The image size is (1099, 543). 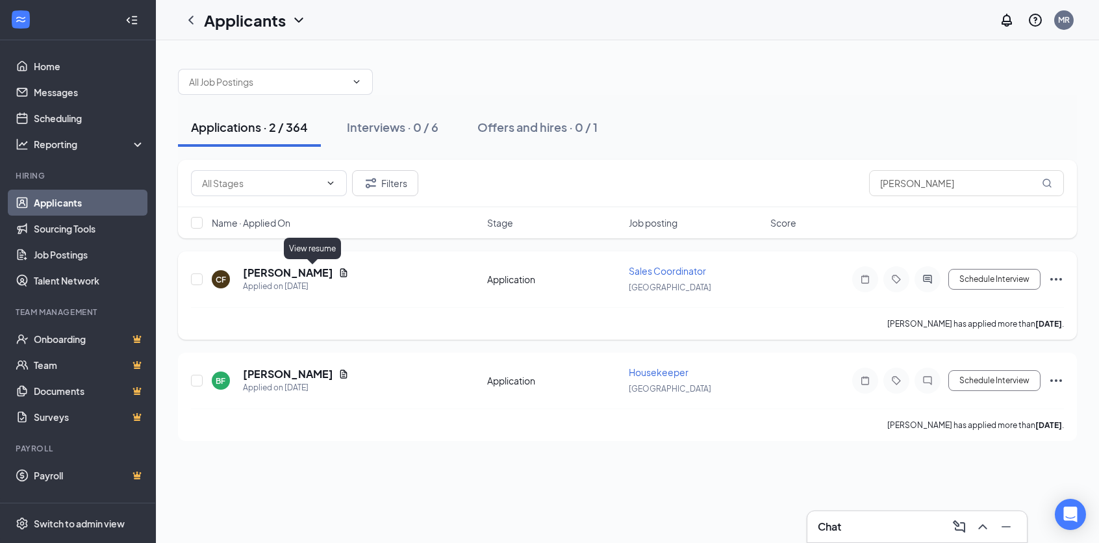 What do you see at coordinates (89, 365) in the screenshot?
I see `a: TeamCrown` at bounding box center [89, 365].